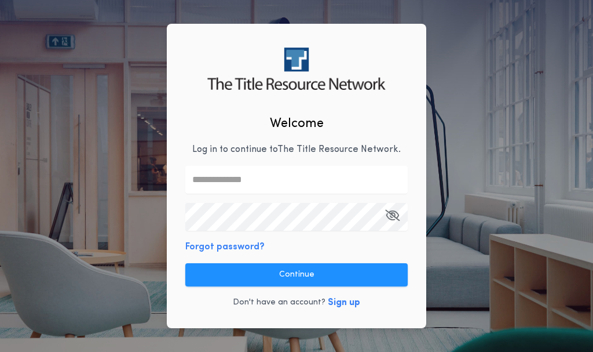  What do you see at coordinates (297, 275) in the screenshot?
I see `button: Continue` at bounding box center [297, 275].